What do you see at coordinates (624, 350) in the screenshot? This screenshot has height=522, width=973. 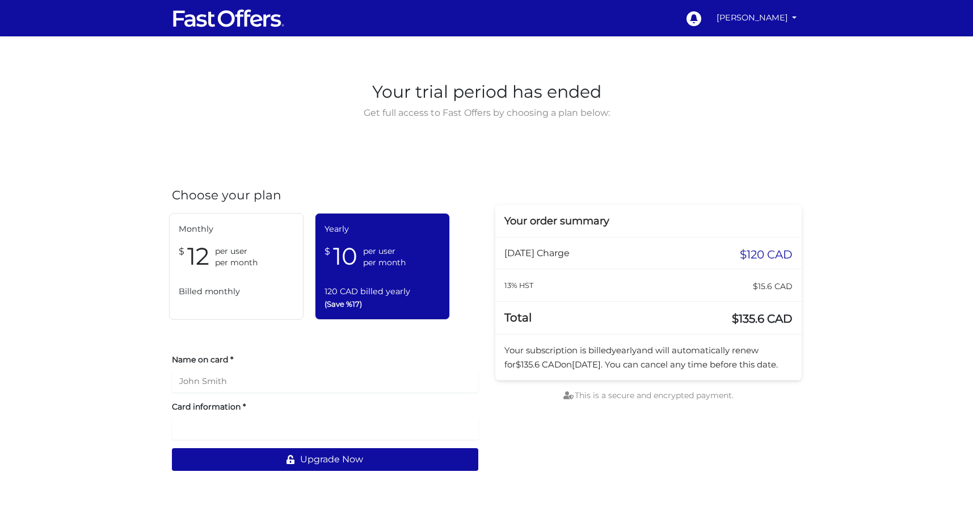 I see `span: yearly` at bounding box center [624, 350].